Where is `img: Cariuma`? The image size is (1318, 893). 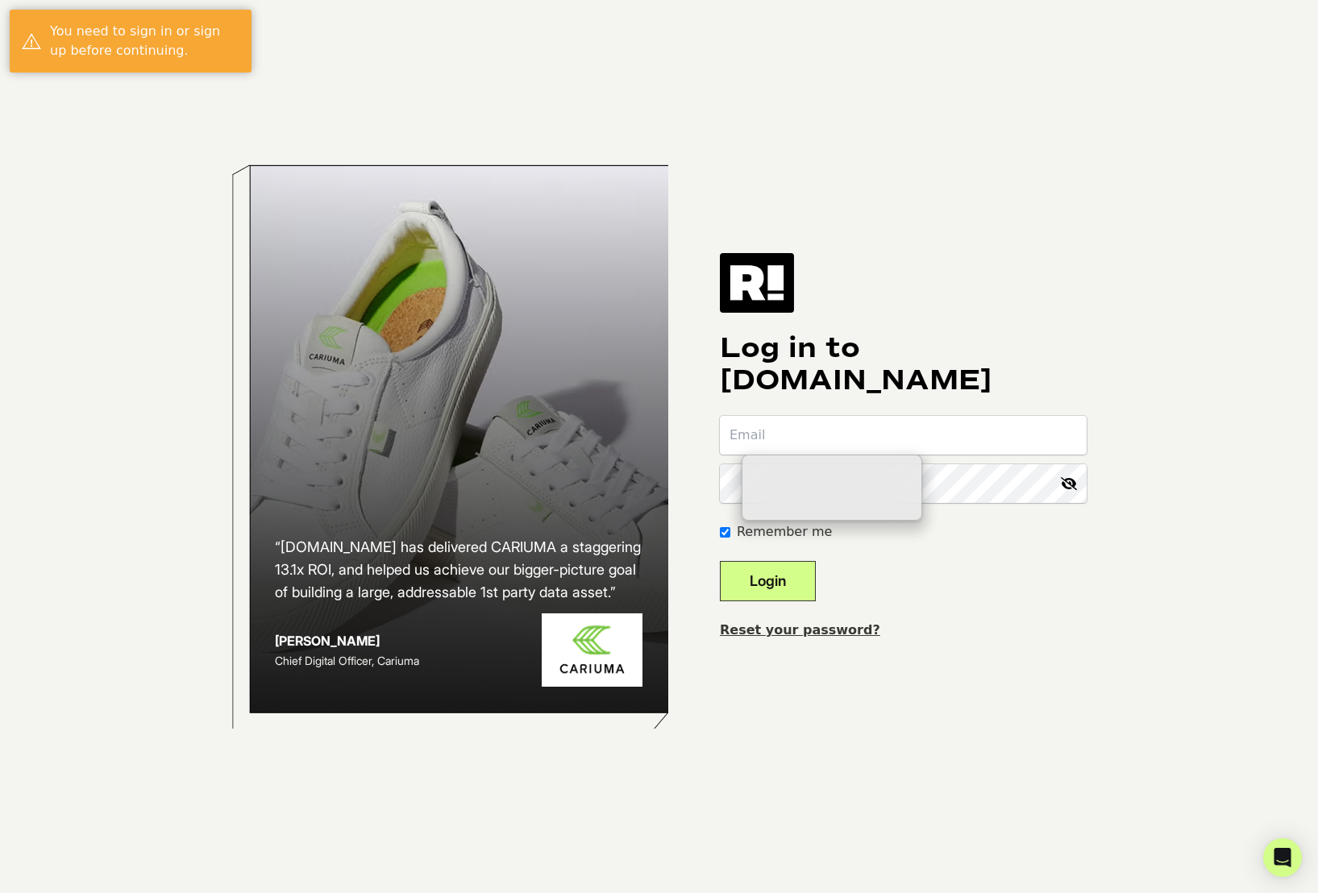 img: Cariuma is located at coordinates (592, 650).